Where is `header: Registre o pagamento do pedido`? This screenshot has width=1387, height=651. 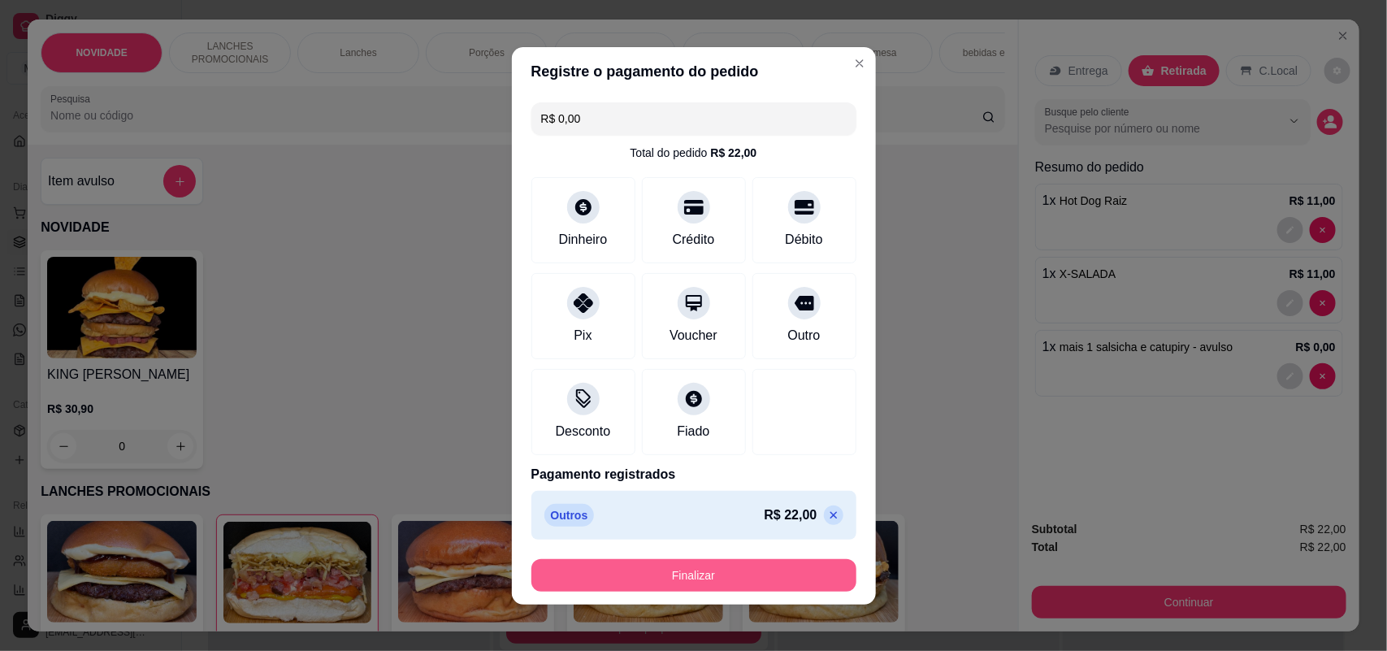
header: Registre o pagamento do pedido is located at coordinates (694, 71).